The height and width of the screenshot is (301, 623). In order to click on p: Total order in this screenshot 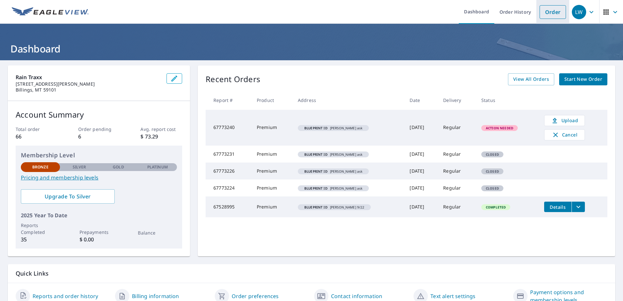, I will do `click(36, 129)`.